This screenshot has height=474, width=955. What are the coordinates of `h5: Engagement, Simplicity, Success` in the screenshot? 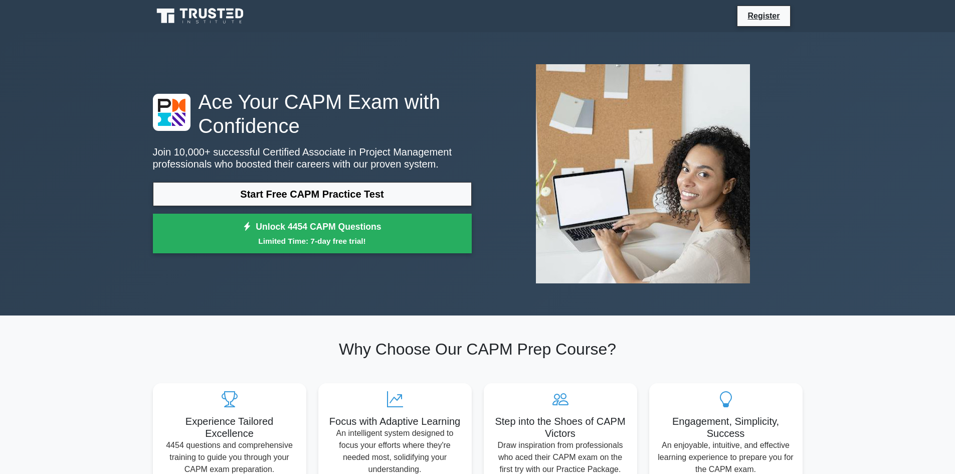 It's located at (726, 427).